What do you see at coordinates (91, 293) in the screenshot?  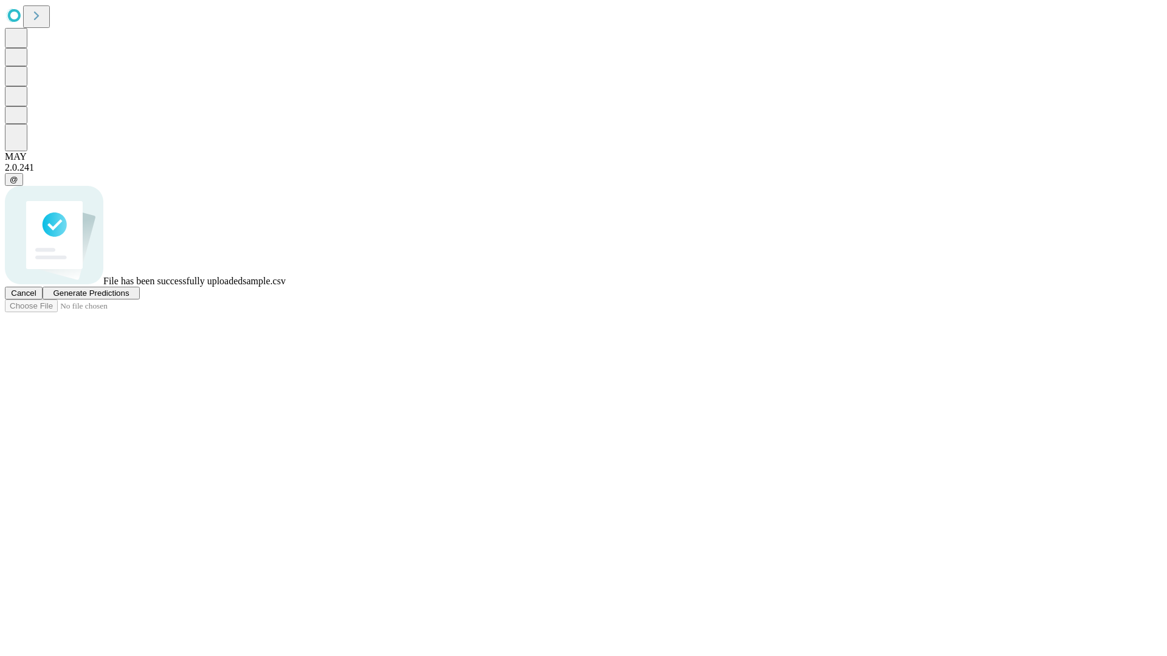 I see `span: Generate Predictions` at bounding box center [91, 293].